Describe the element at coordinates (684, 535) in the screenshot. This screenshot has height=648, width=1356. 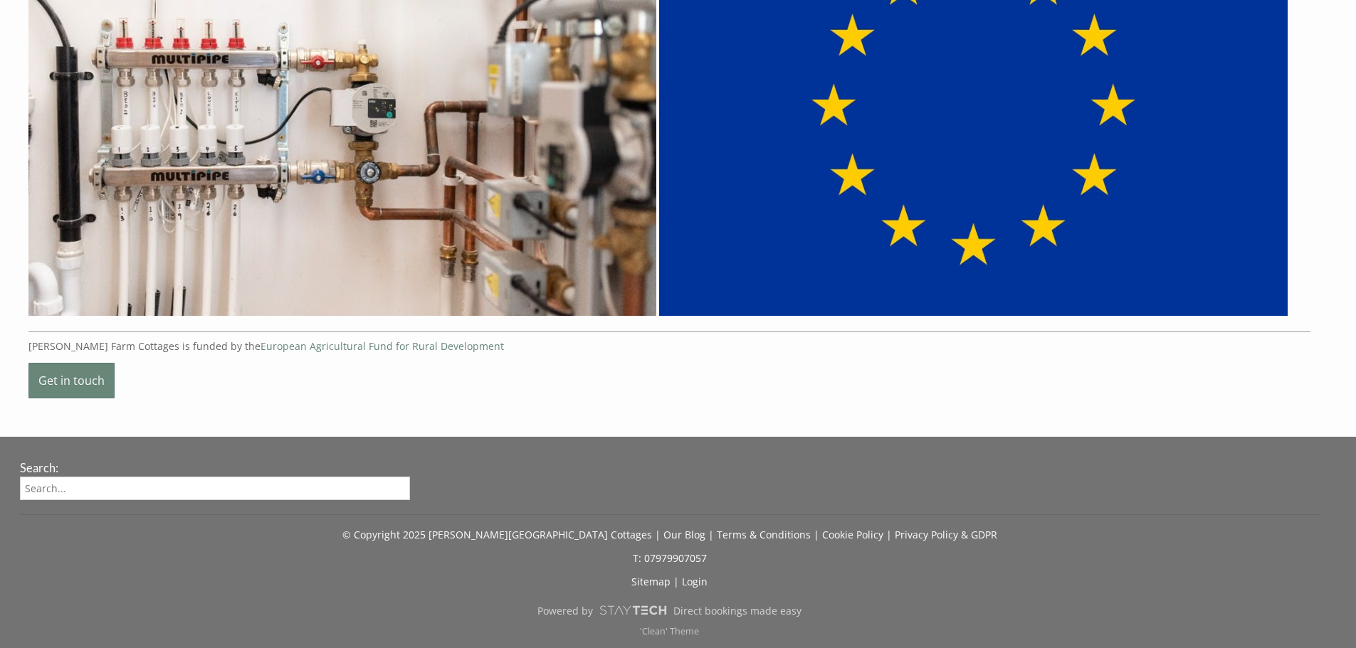
I see `a: Our Blog` at that location.